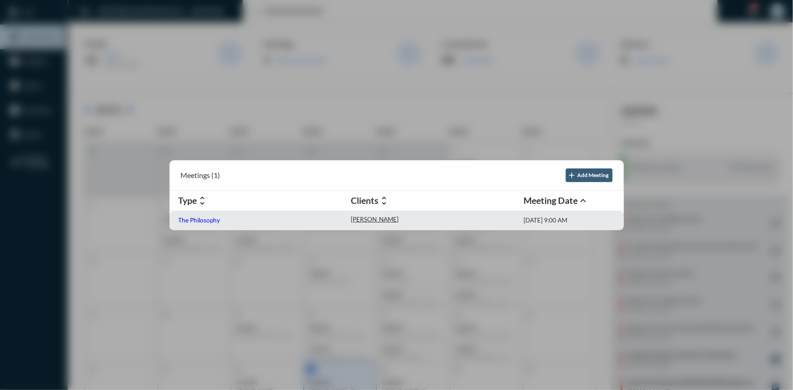  I want to click on button: Add Meeting, so click(589, 175).